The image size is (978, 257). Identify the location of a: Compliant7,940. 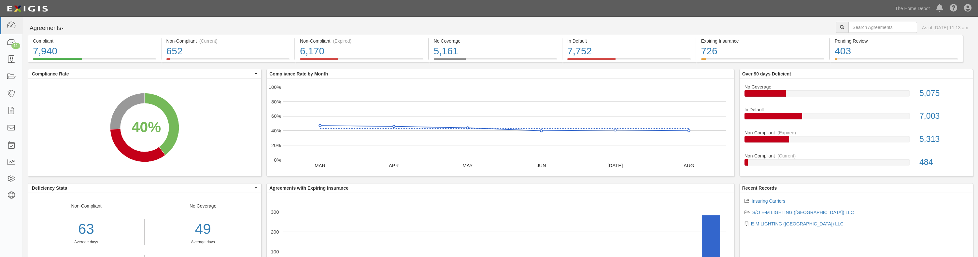
(94, 61).